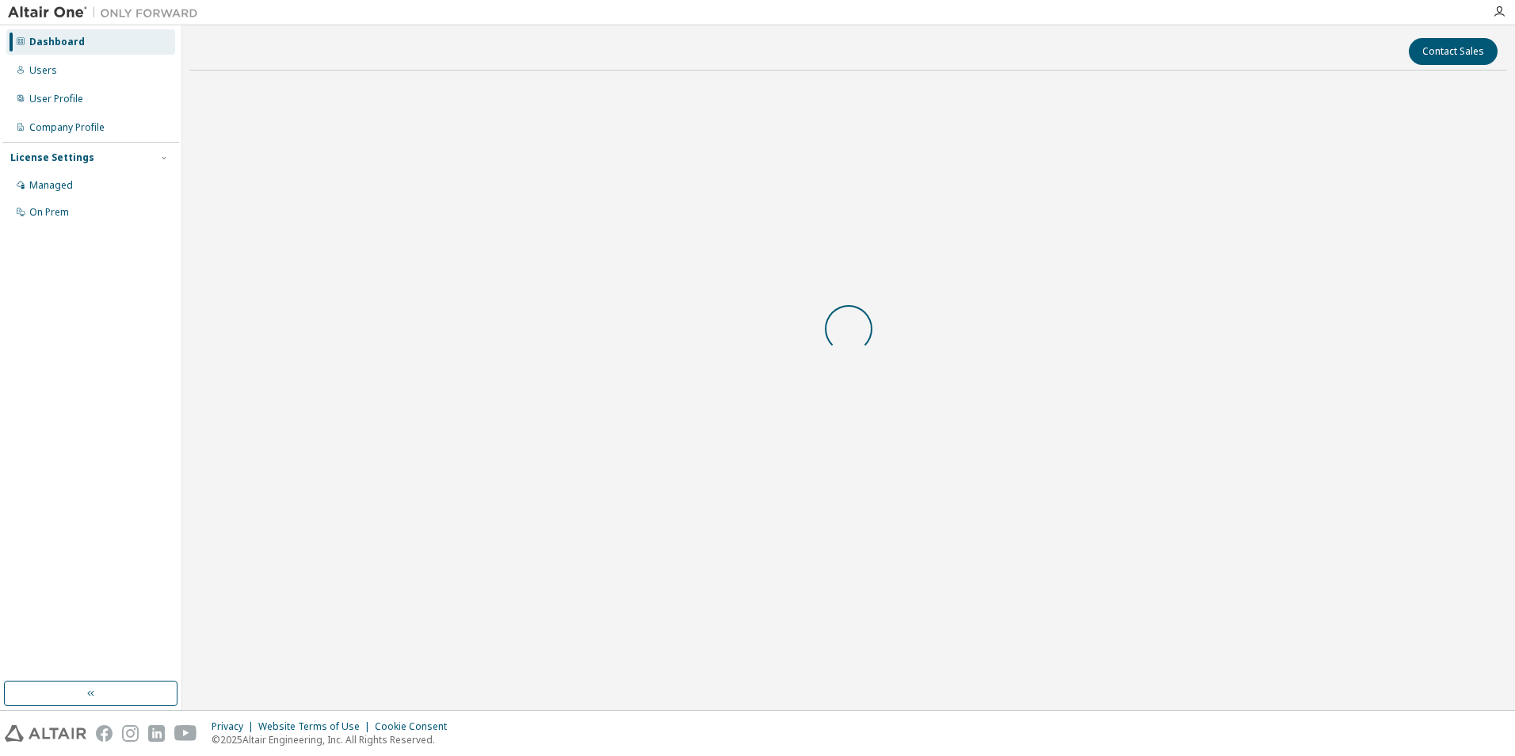 The width and height of the screenshot is (1515, 756). I want to click on img: youtube.svg, so click(185, 733).